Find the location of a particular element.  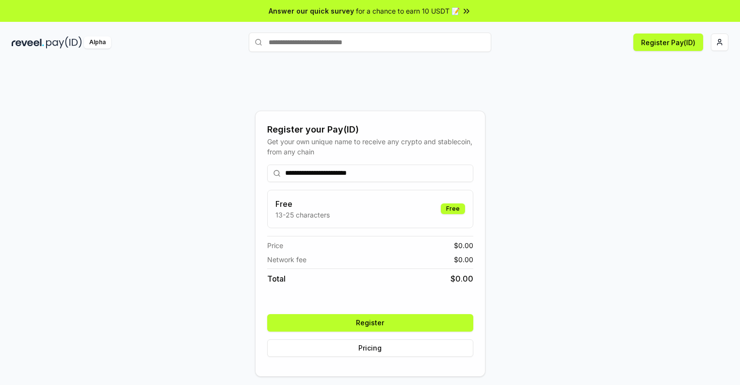

div: Free is located at coordinates (453, 209).